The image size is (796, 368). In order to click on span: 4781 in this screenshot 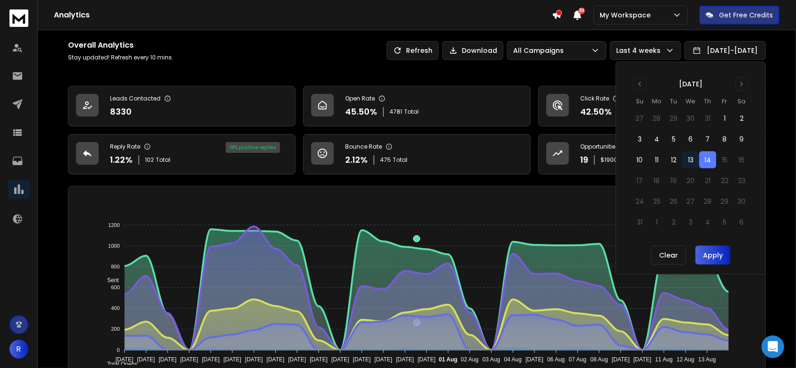, I will do `click(396, 112)`.